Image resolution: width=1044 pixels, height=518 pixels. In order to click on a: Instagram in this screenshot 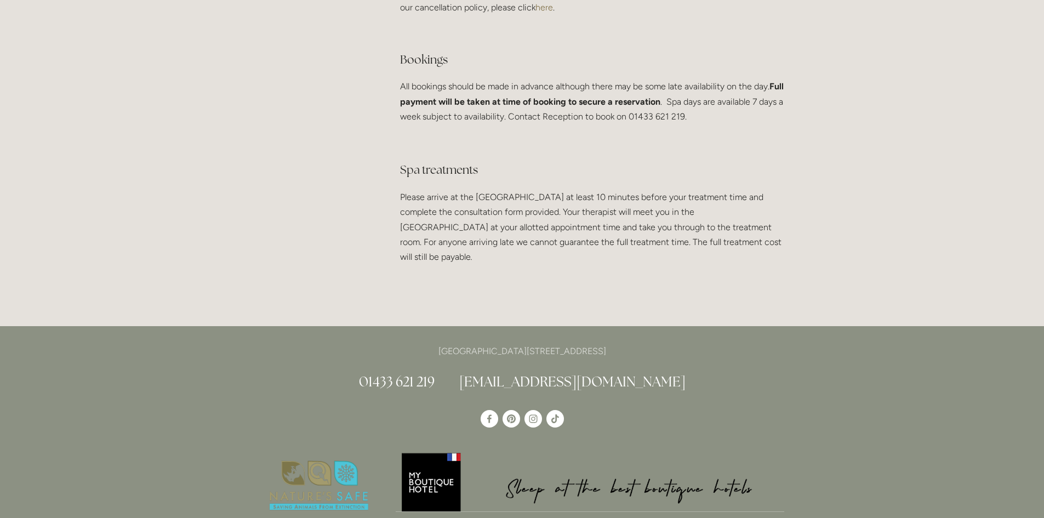, I will do `click(533, 419)`.